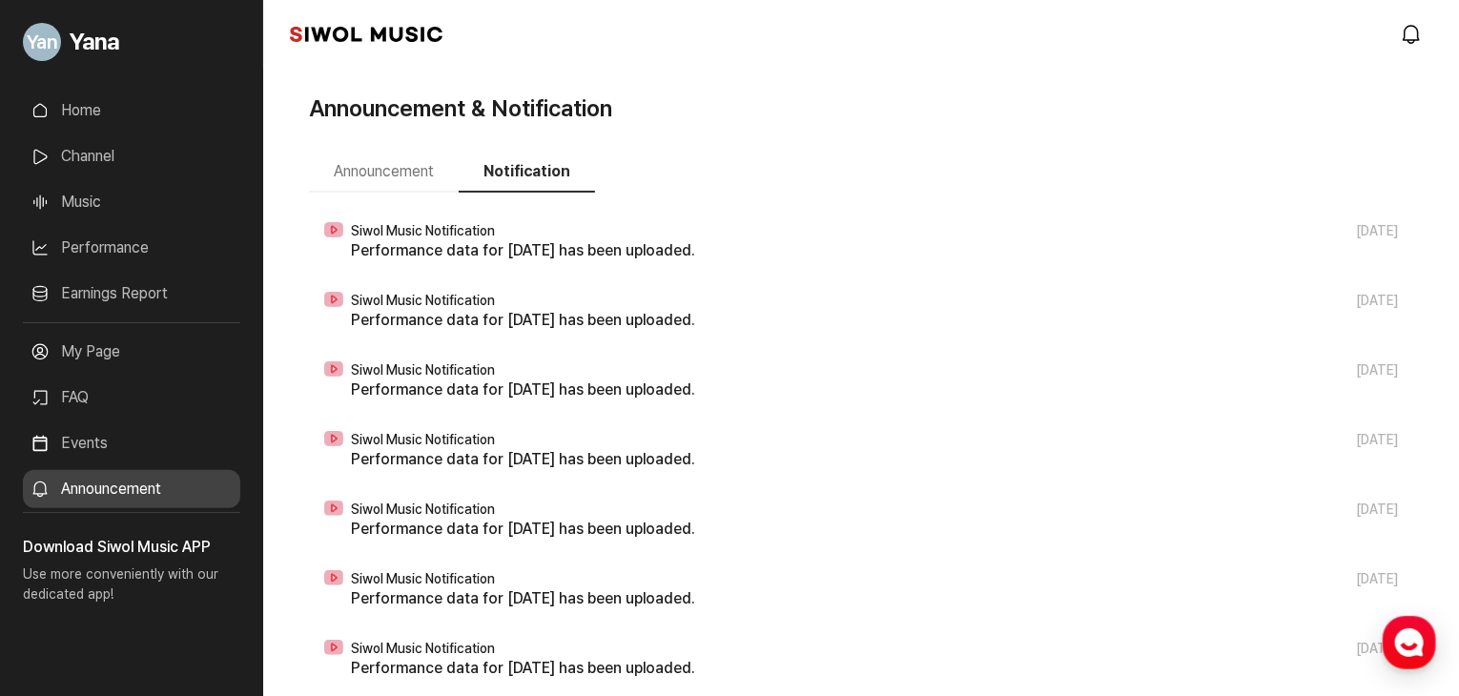  What do you see at coordinates (383, 173) in the screenshot?
I see `button: Announcement` at bounding box center [383, 173].